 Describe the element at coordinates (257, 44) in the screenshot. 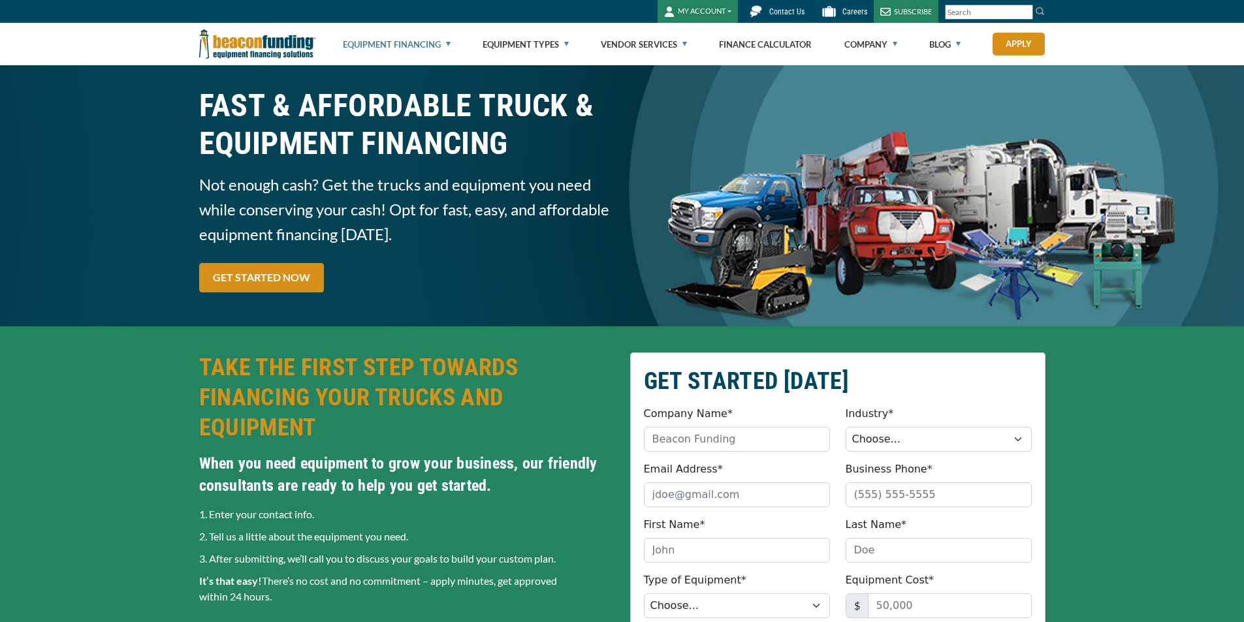

I see `img: Beacon Funding Corporation logo` at that location.